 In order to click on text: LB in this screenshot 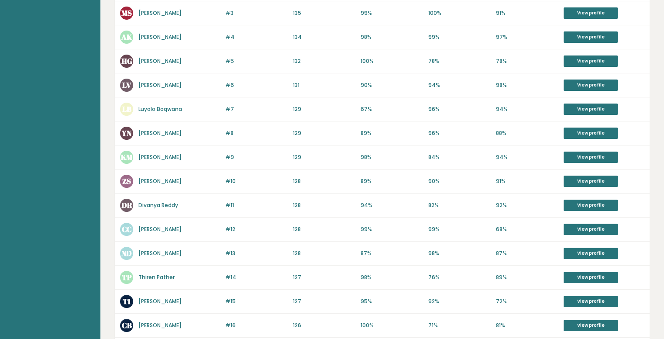, I will do `click(127, 109)`.